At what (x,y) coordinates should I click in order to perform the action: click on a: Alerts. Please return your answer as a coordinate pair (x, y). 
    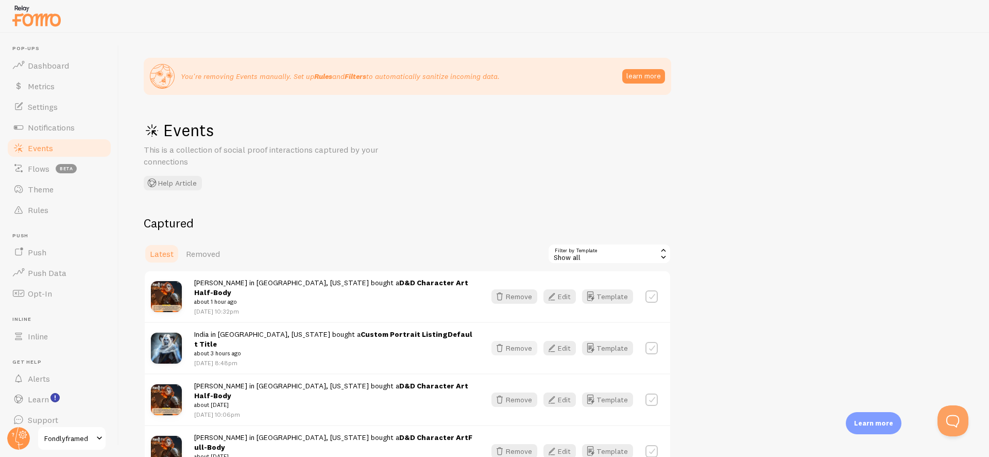
    Looking at the image, I should click on (59, 378).